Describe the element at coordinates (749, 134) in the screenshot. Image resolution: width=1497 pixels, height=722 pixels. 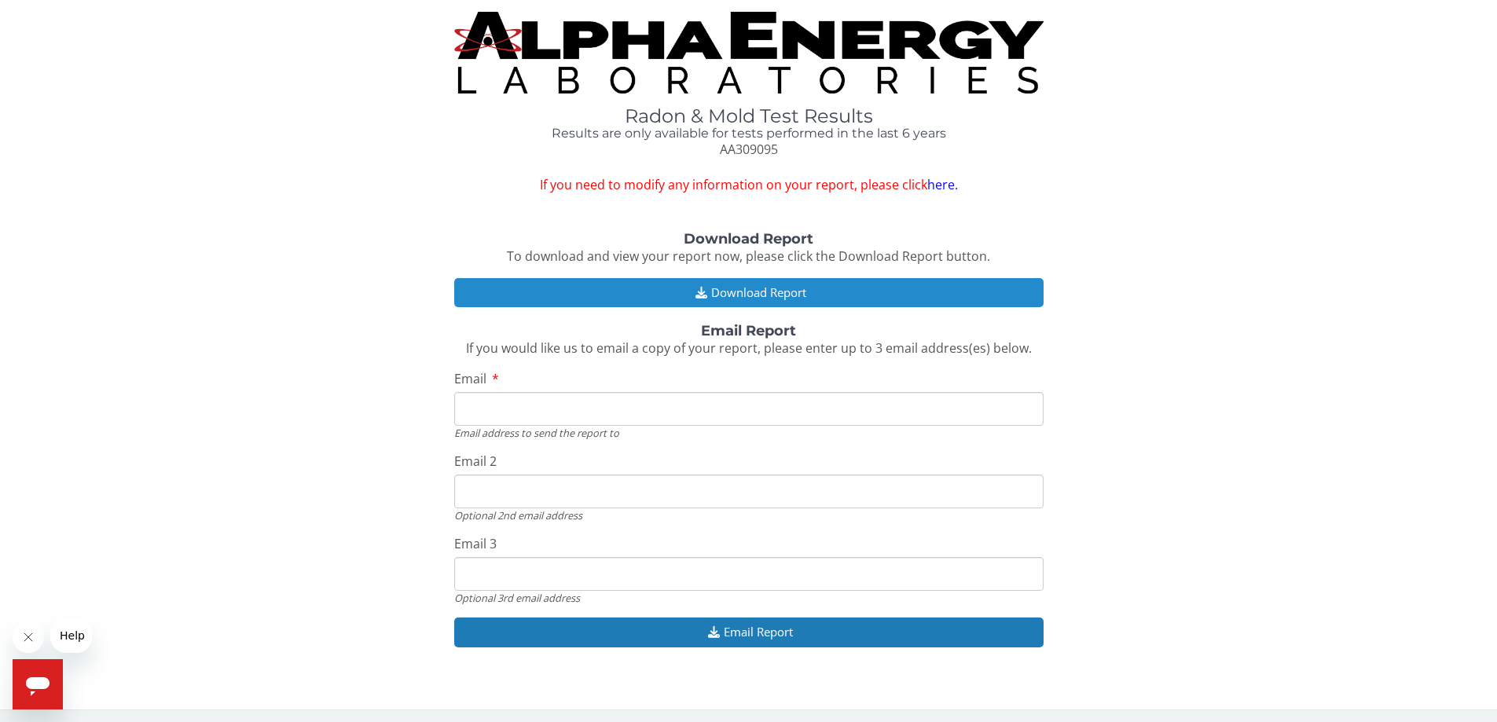
I see `h4: Results are only available for tests performed in the last 6 years` at that location.